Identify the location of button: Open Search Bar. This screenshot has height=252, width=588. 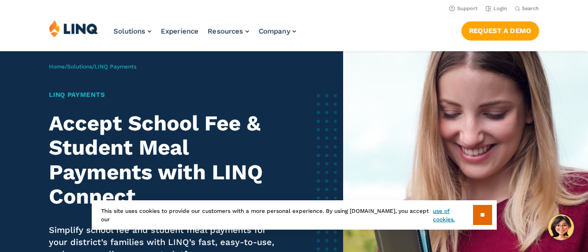
(527, 8).